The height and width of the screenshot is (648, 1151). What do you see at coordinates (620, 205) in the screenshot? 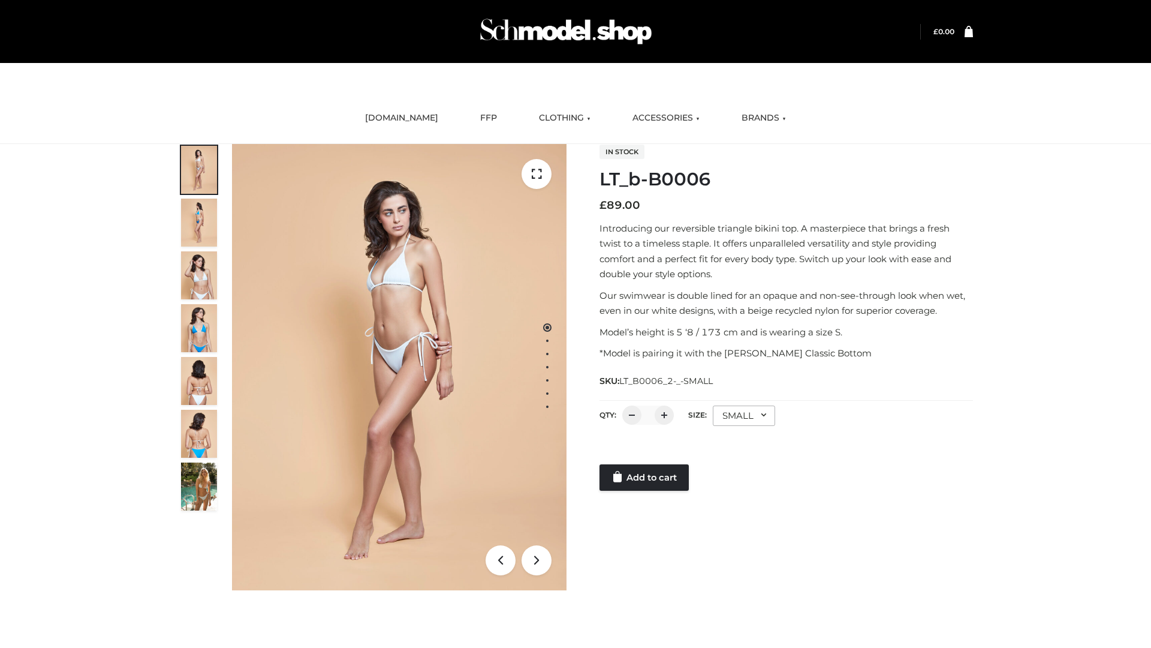
I see `bdi: 89.00` at bounding box center [620, 205].